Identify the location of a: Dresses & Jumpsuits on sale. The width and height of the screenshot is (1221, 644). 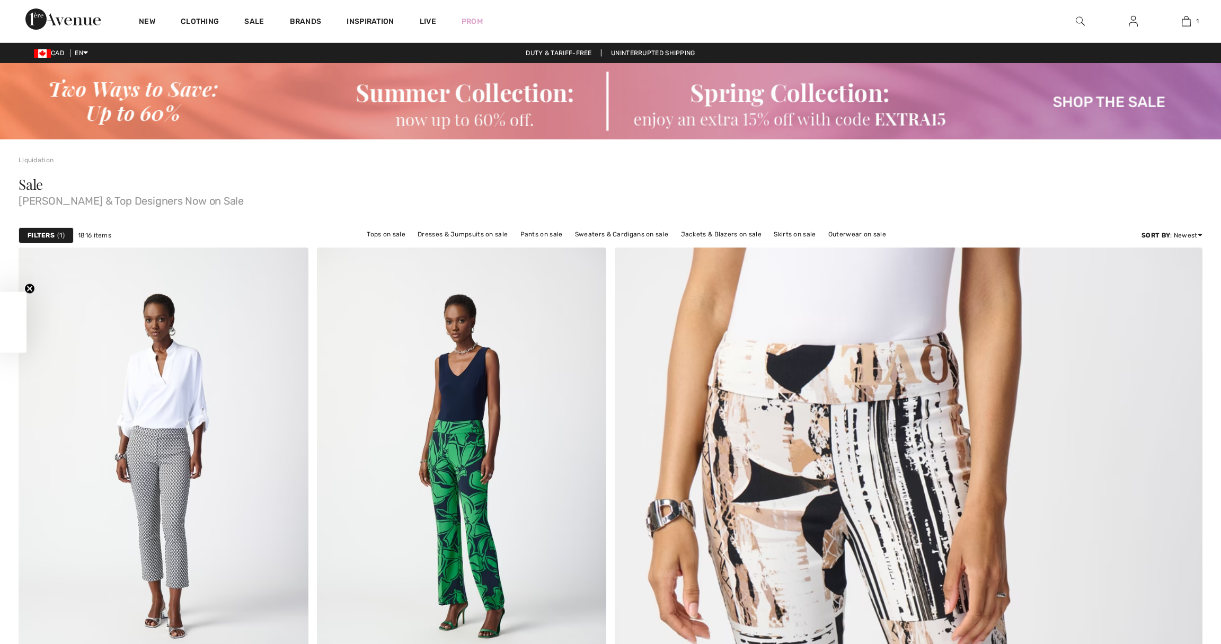
(462, 234).